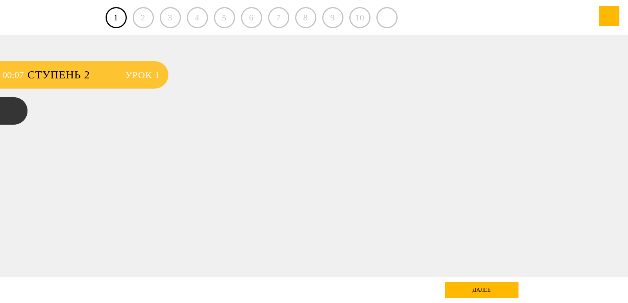  Describe the element at coordinates (142, 75) in the screenshot. I see `span: Урок 1` at that location.